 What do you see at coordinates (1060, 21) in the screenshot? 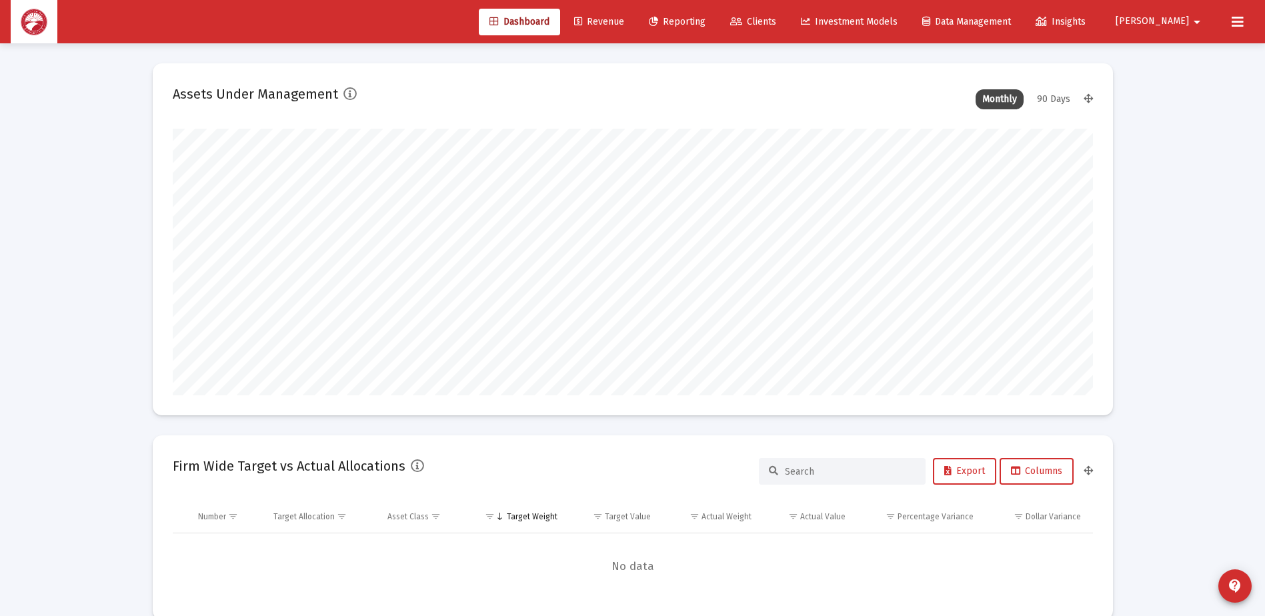
I see `span: Insights` at bounding box center [1060, 21].